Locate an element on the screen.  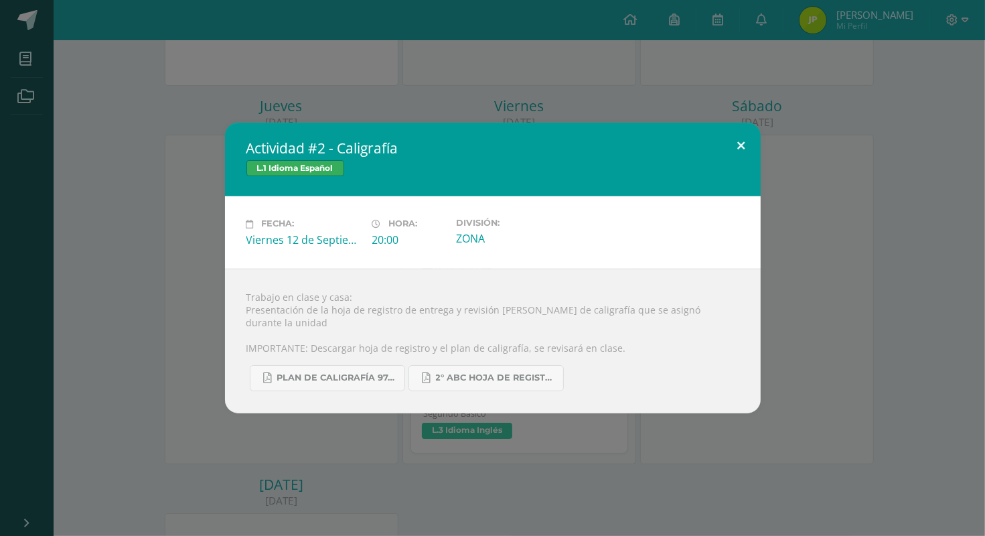
span: Fecha: is located at coordinates (278, 224).